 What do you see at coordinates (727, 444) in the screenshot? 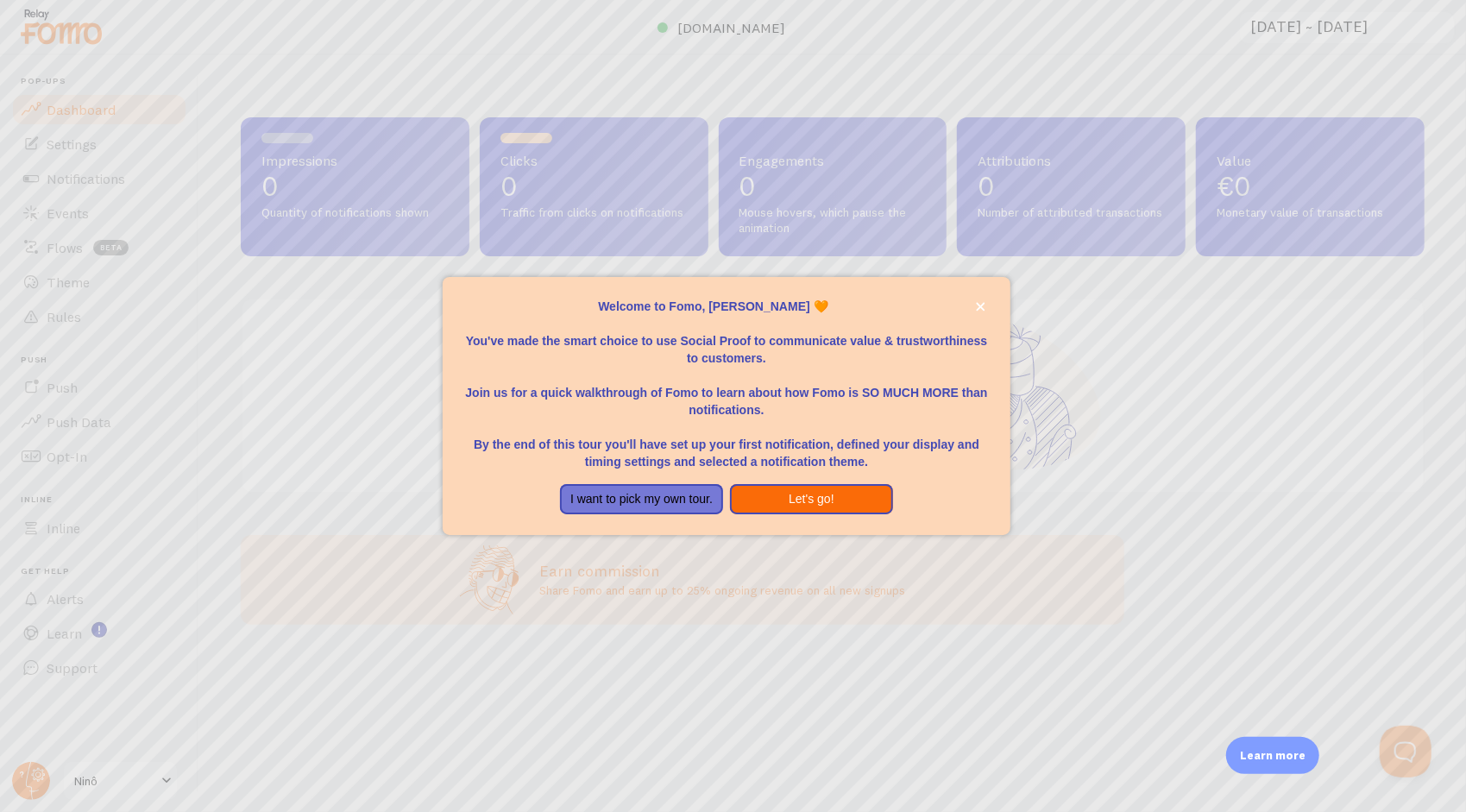
I see `p: By the end of this tour you'll have set up your first notification, defined your display and timi...` at bounding box center [727, 444].